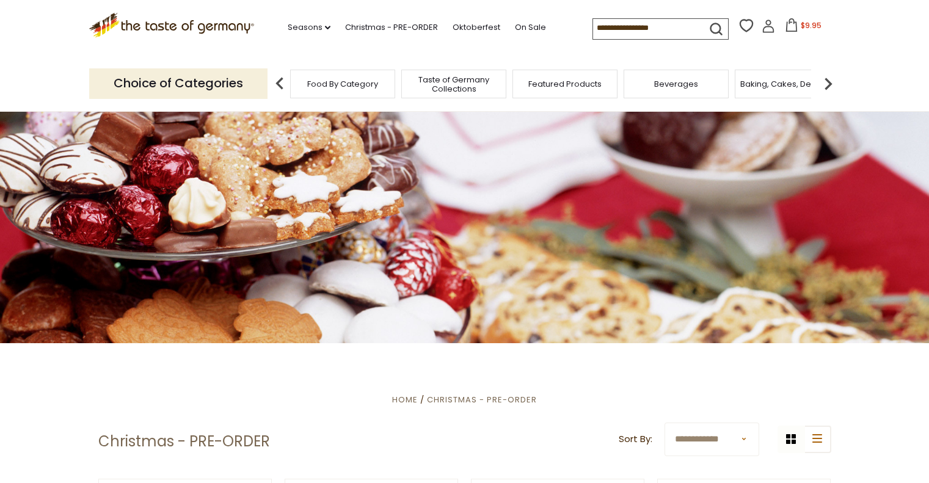  I want to click on a: Taste of Germany Collections, so click(454, 84).